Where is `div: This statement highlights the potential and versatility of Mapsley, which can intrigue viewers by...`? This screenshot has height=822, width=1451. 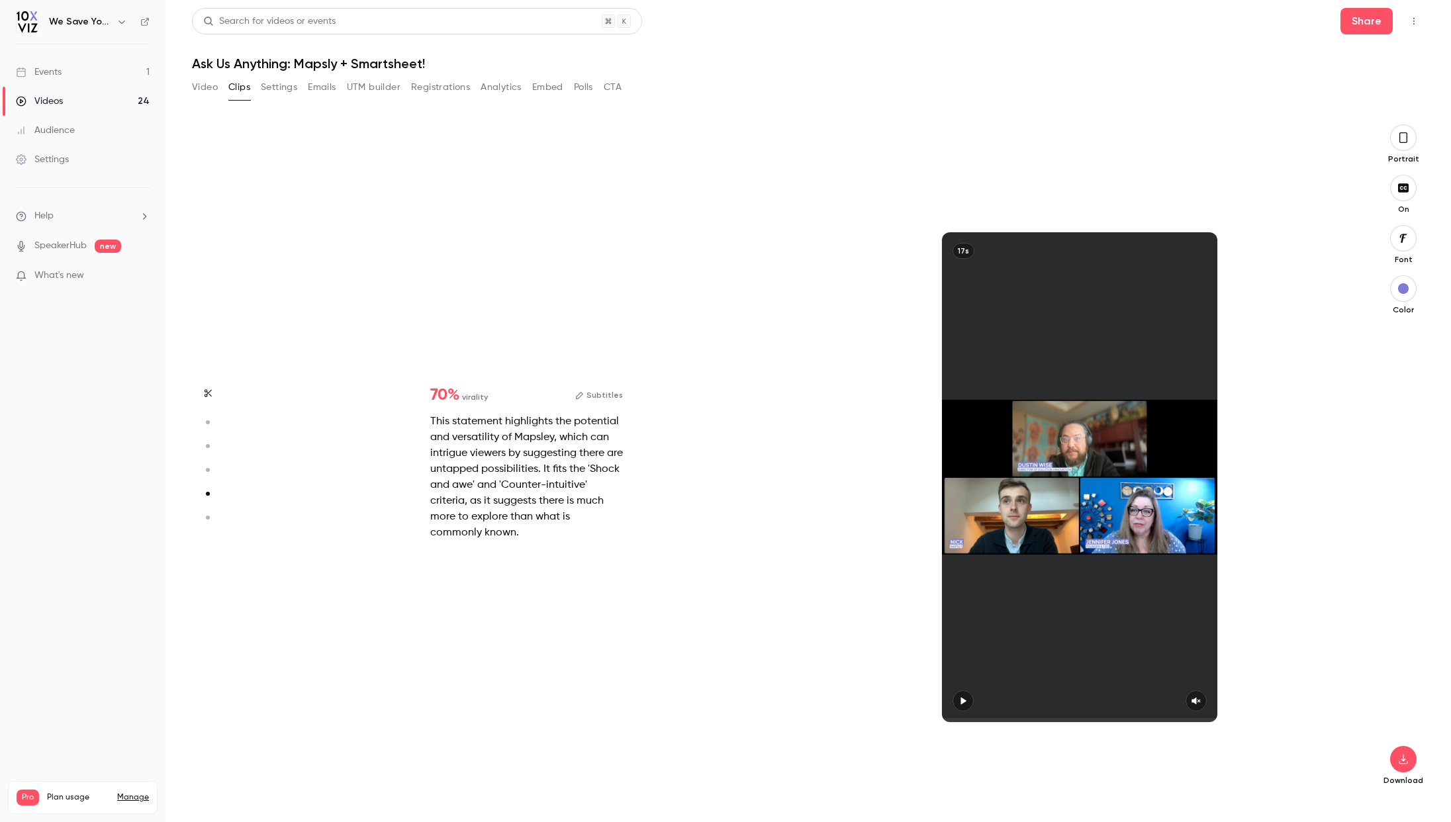 div: This statement highlights the potential and versatility of Mapsley, which can intrigue viewers by... is located at coordinates (526, 477).